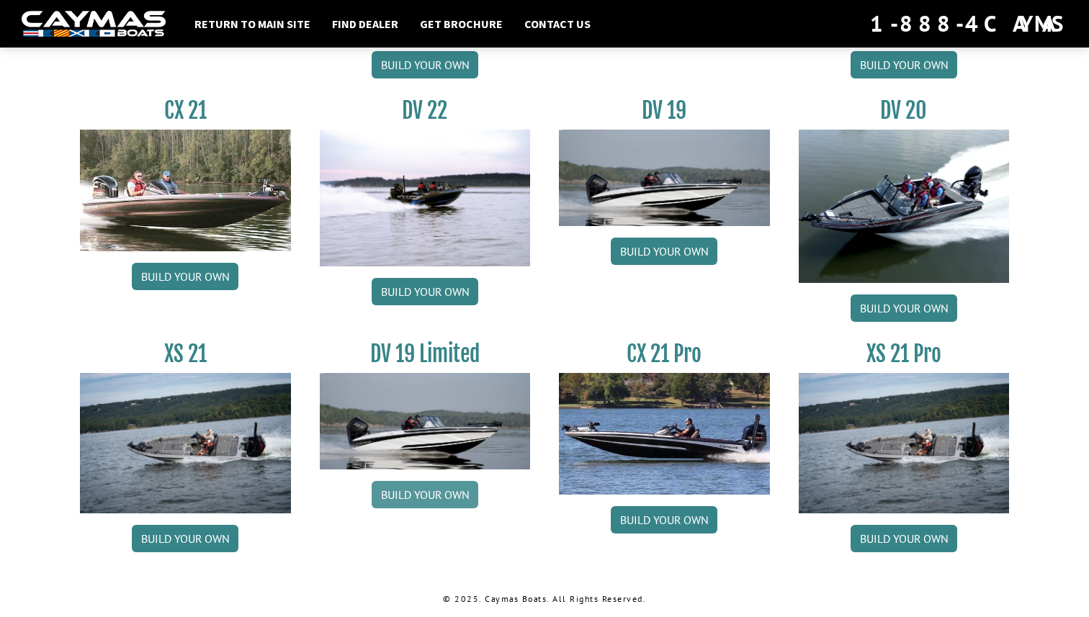 The width and height of the screenshot is (1089, 617). I want to click on a: Return to main site, so click(252, 24).